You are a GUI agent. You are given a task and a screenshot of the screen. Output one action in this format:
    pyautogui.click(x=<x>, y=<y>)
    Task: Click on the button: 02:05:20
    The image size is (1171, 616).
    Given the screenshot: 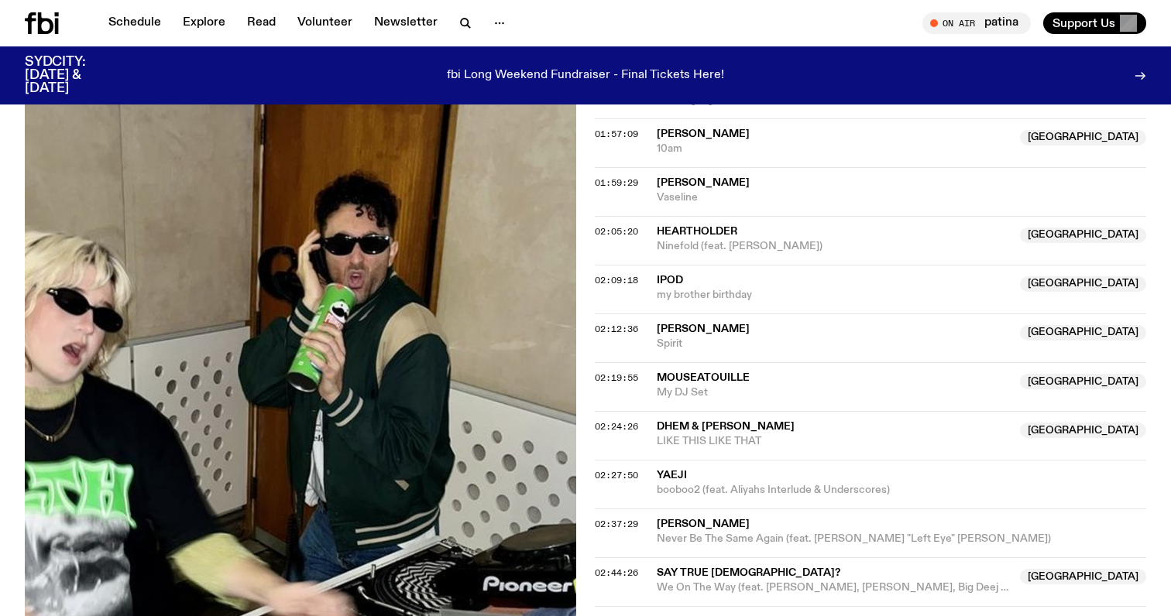 What is the action you would take?
    pyautogui.click(x=616, y=231)
    